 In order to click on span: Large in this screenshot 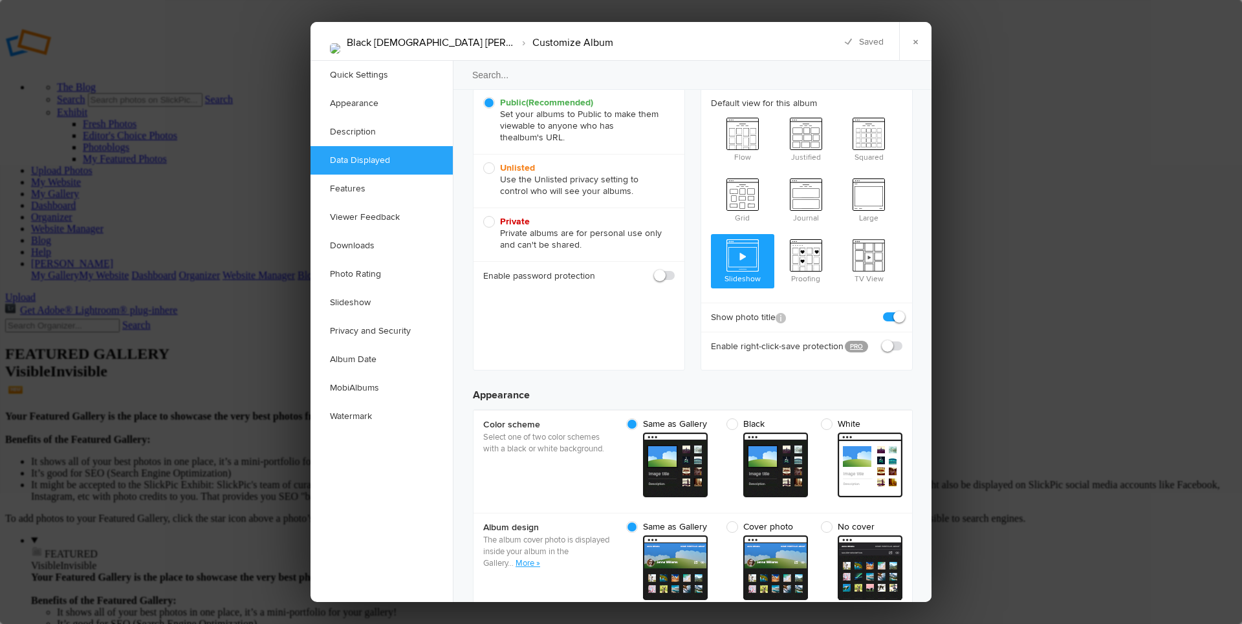, I will do `click(869, 199)`.